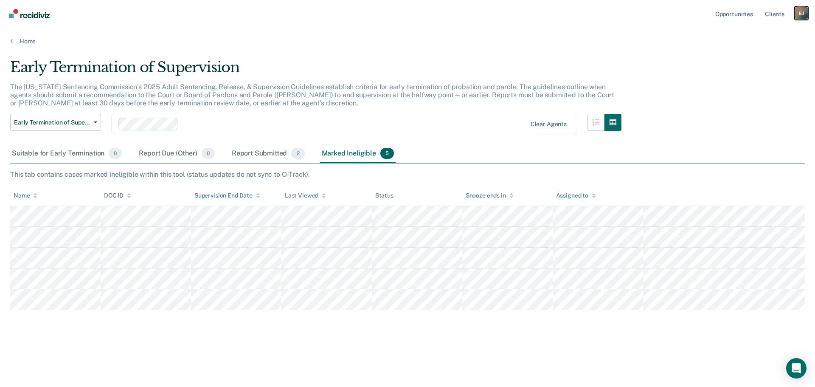 The image size is (815, 387). What do you see at coordinates (801, 13) in the screenshot?
I see `button: Profile dropdown button` at bounding box center [801, 13].